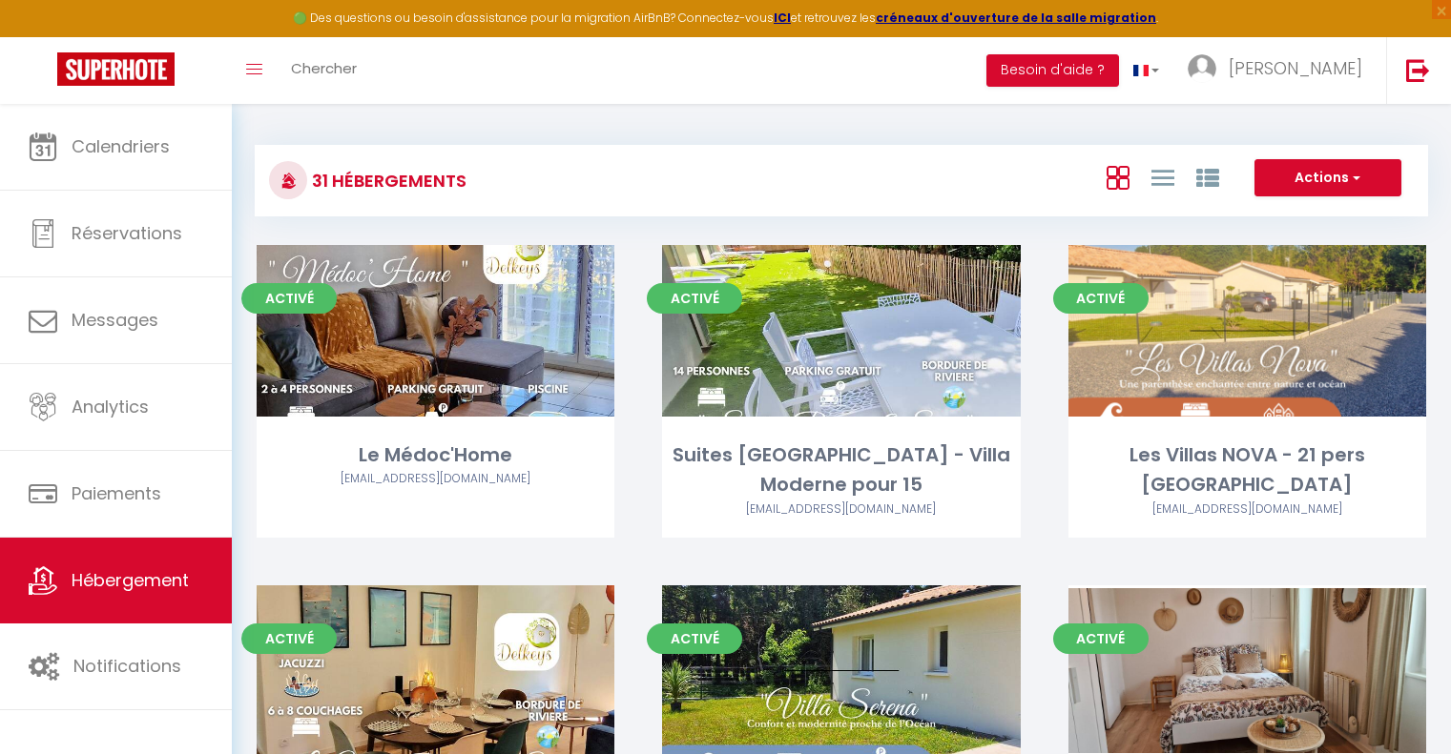  What do you see at coordinates (114, 320) in the screenshot?
I see `span: Messages` at bounding box center [114, 320].